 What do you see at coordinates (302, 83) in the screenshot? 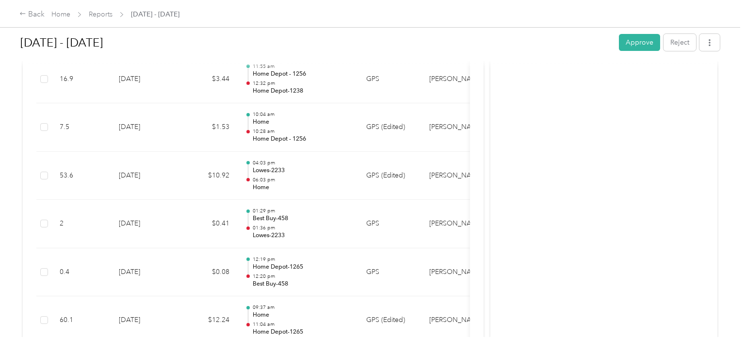
I see `p: 12:32 pm` at bounding box center [302, 83].